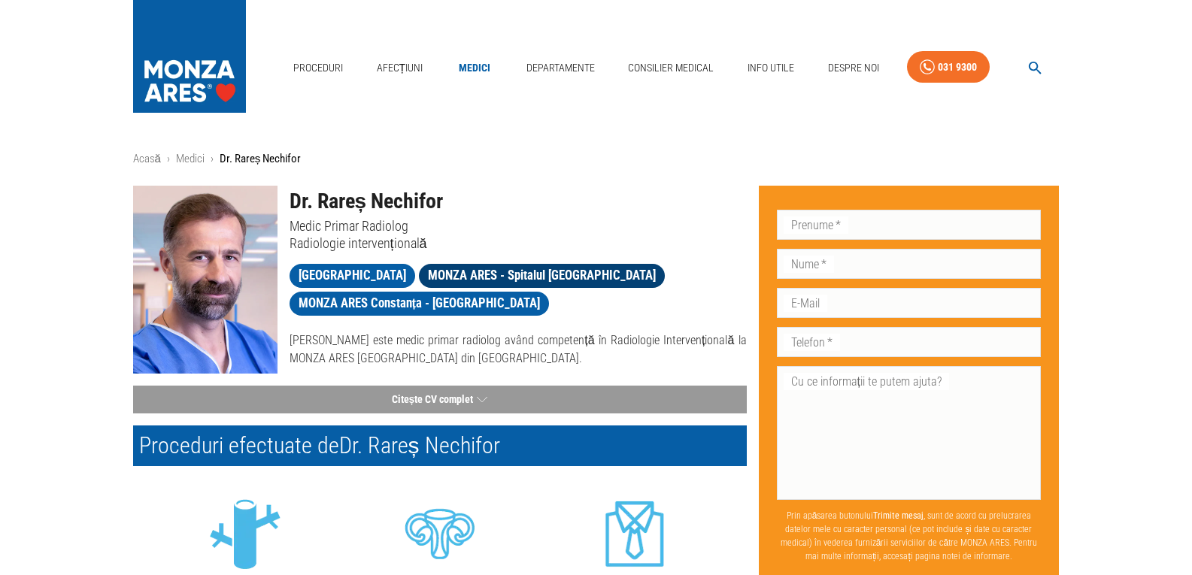  Describe the element at coordinates (440, 399) in the screenshot. I see `button: Citește CV complet` at that location.